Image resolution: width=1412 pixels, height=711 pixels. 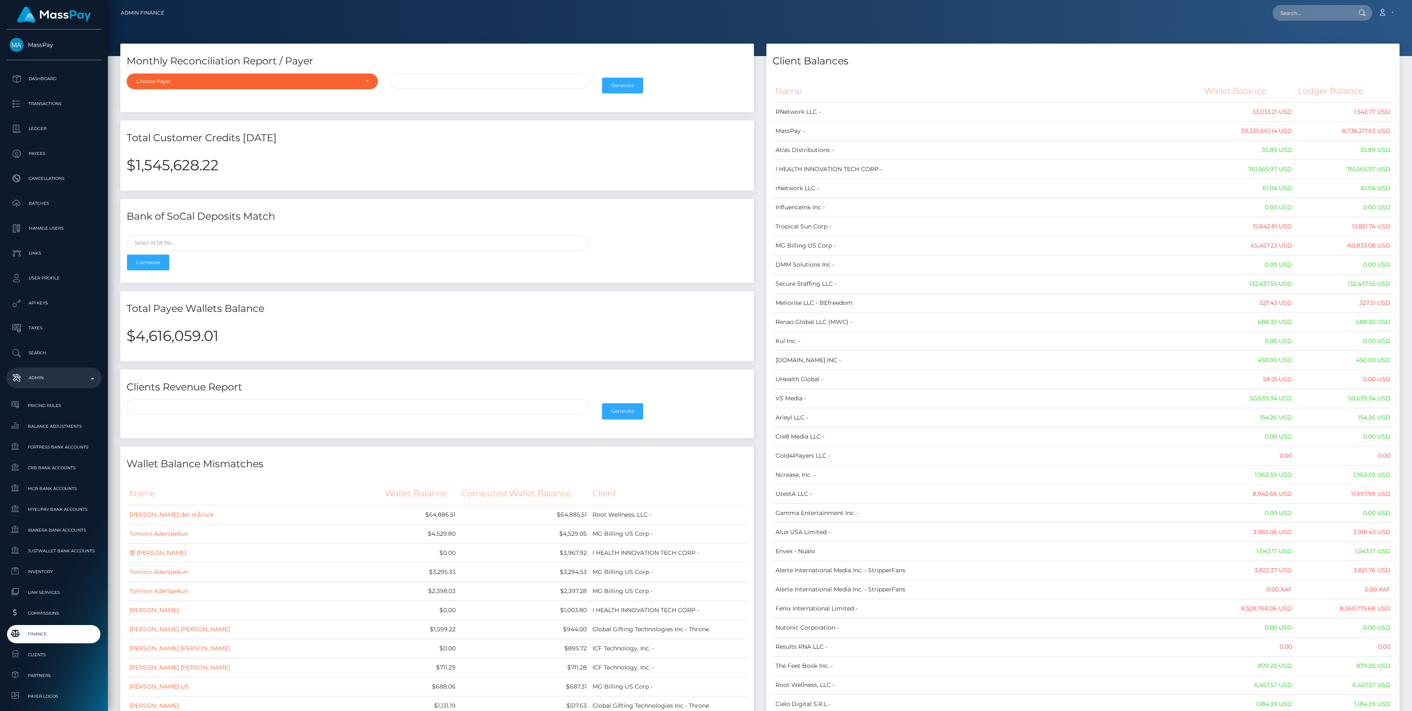 I want to click on a: Fortress Bank Accounts, so click(x=54, y=447).